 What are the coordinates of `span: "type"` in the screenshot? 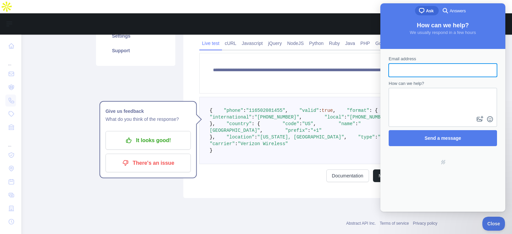 It's located at (366, 137).